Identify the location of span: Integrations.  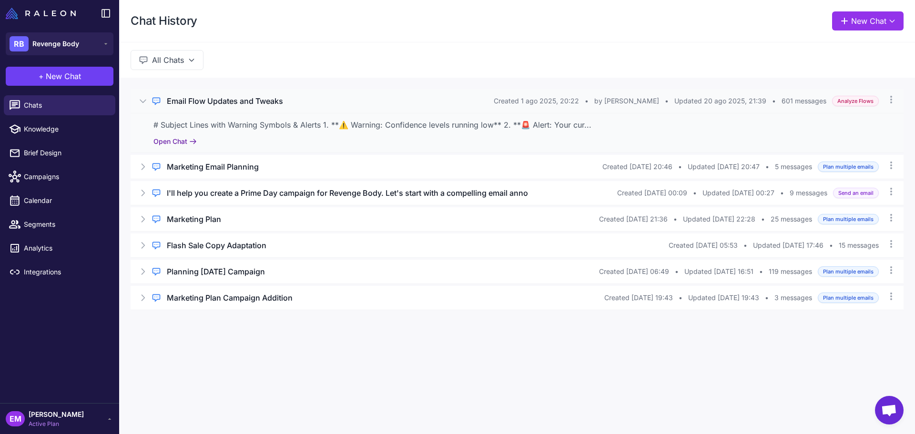
(66, 272).